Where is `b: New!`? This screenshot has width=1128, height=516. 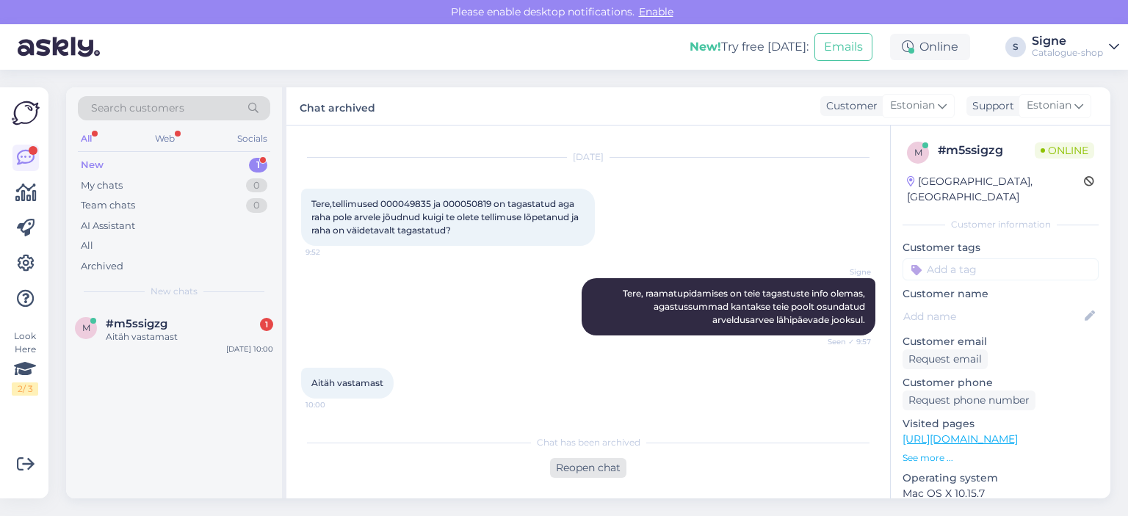 b: New! is located at coordinates (705, 46).